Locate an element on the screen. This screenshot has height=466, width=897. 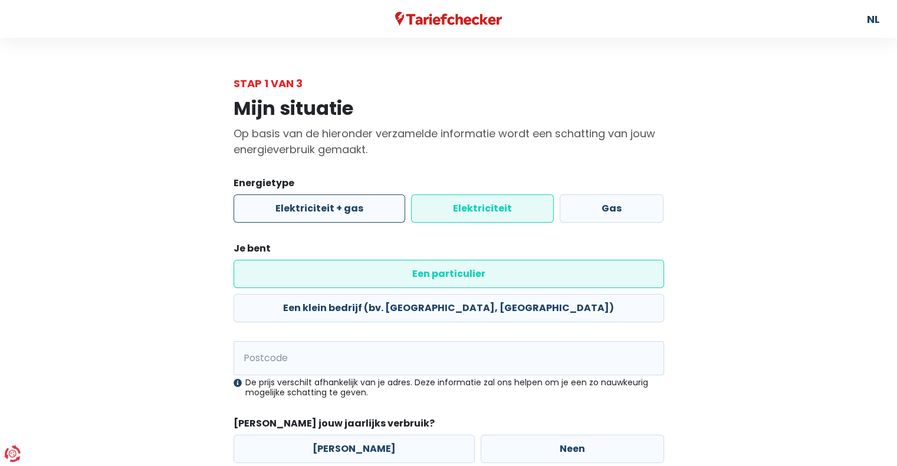
label: Een particulier is located at coordinates (449, 274).